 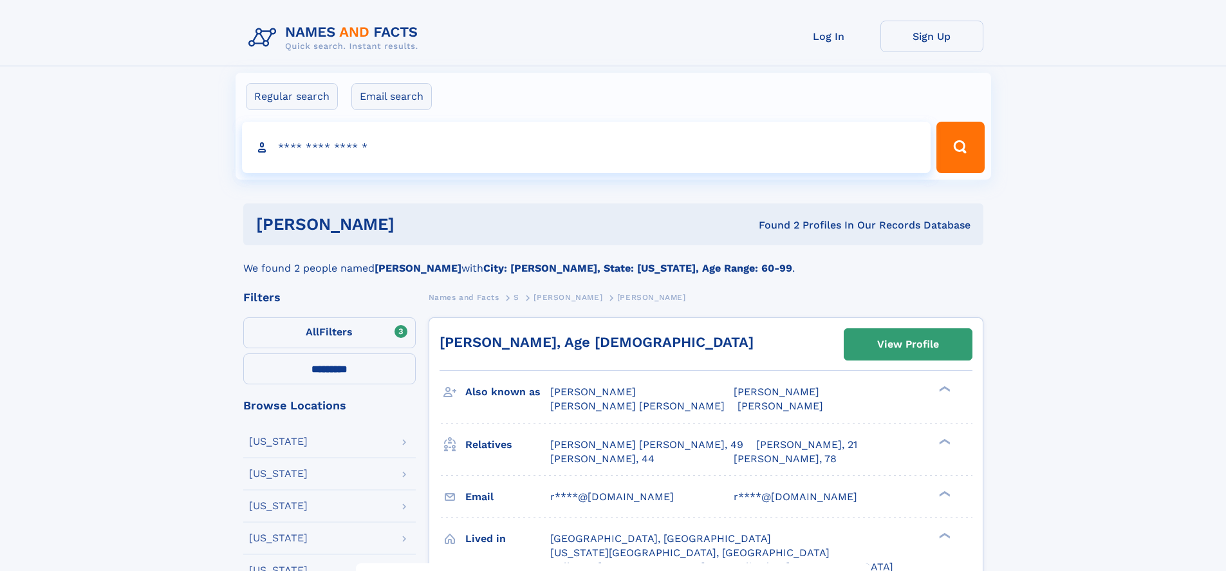 What do you see at coordinates (516, 297) in the screenshot?
I see `span: S` at bounding box center [516, 297].